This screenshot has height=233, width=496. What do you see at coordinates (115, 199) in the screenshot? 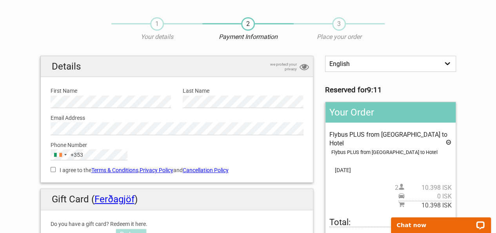
I see `a: Ferðagjöf` at bounding box center [115, 199].